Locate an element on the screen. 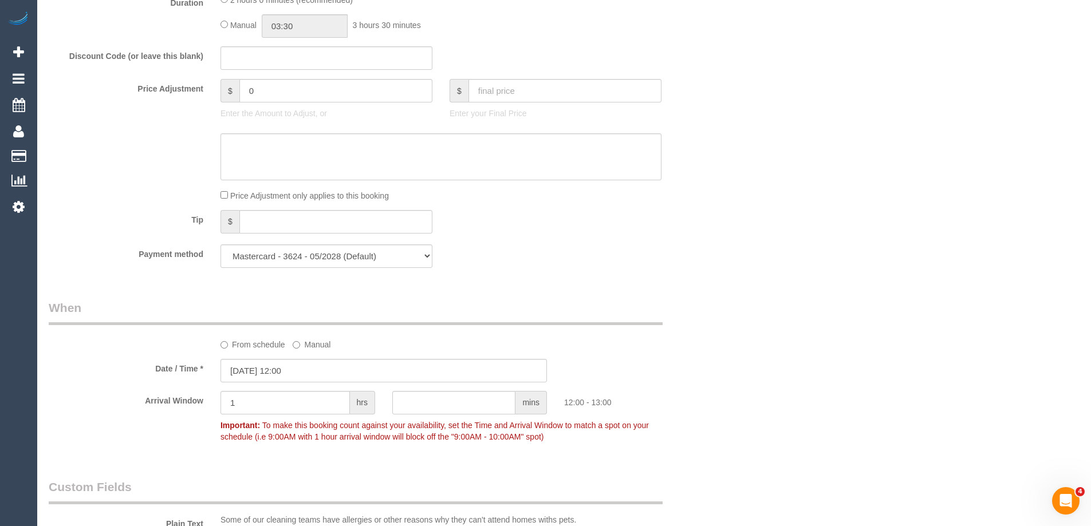 This screenshot has height=526, width=1091. p: Enter your Final Price is located at coordinates (556, 113).